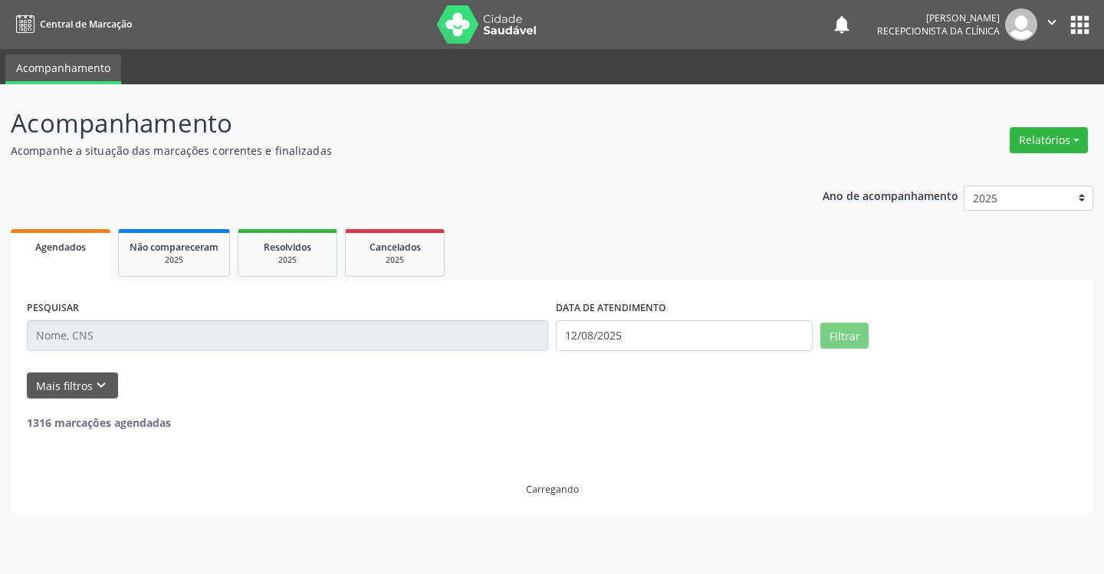  I want to click on button: Mais filtroskeyboard_arrow_down, so click(72, 386).